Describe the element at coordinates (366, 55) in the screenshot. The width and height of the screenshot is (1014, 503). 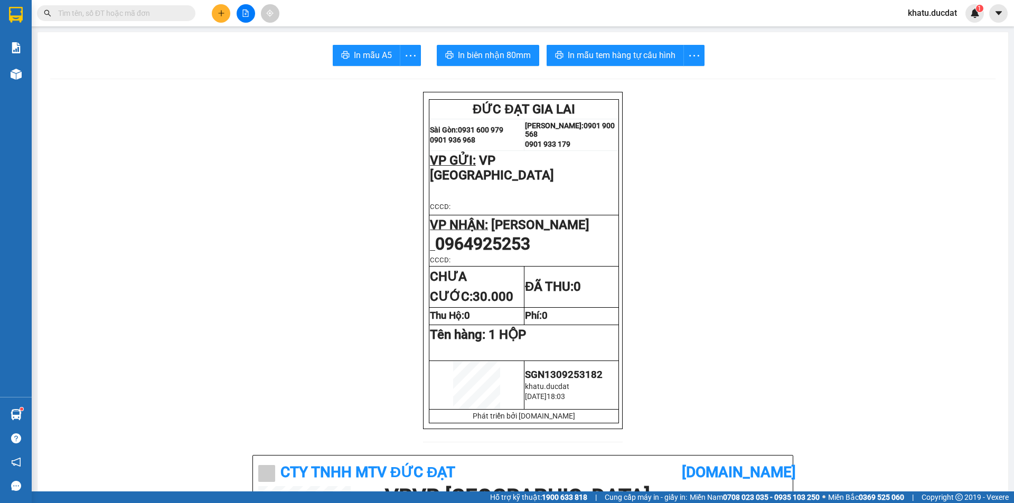
I see `button: printerIn mẫu A5` at that location.